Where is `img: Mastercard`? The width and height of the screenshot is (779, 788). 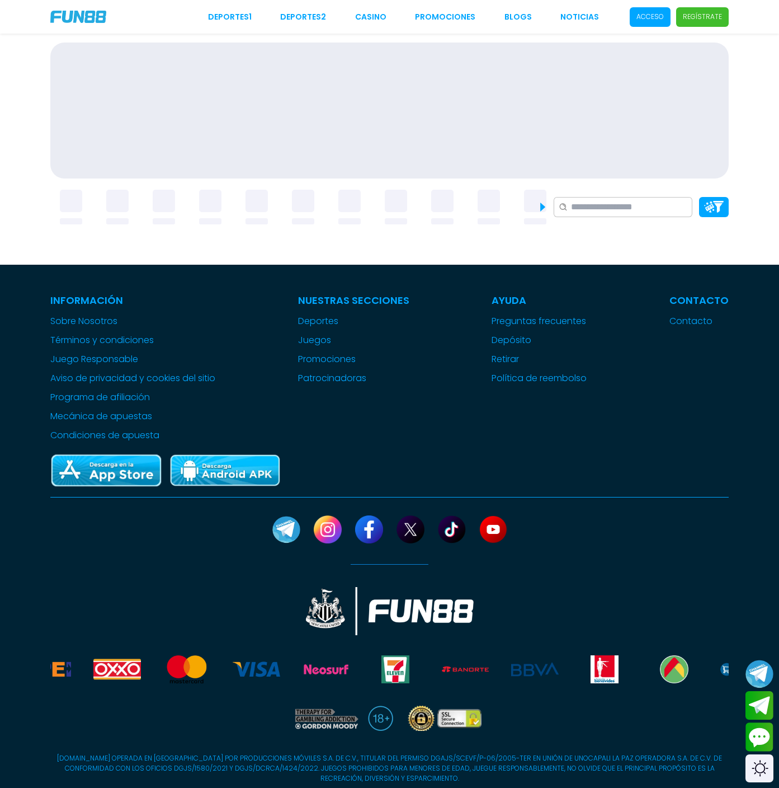 img: Mastercard is located at coordinates (187, 669).